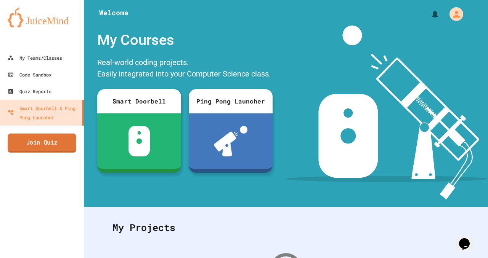 This screenshot has height=258, width=488. I want to click on div: Real-world coding projects. Easily integrated into your Computer Science class., so click(185, 69).